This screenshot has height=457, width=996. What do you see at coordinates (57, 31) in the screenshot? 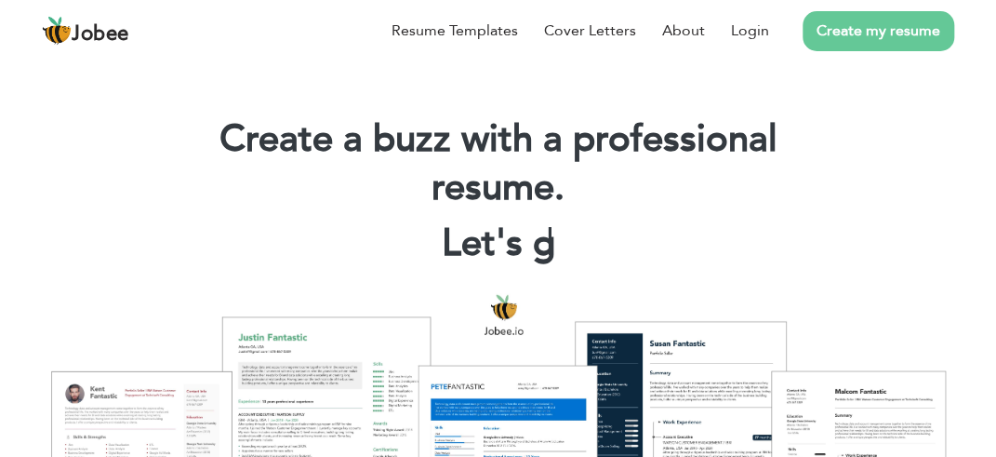
I see `img: jobee.io` at bounding box center [57, 31].